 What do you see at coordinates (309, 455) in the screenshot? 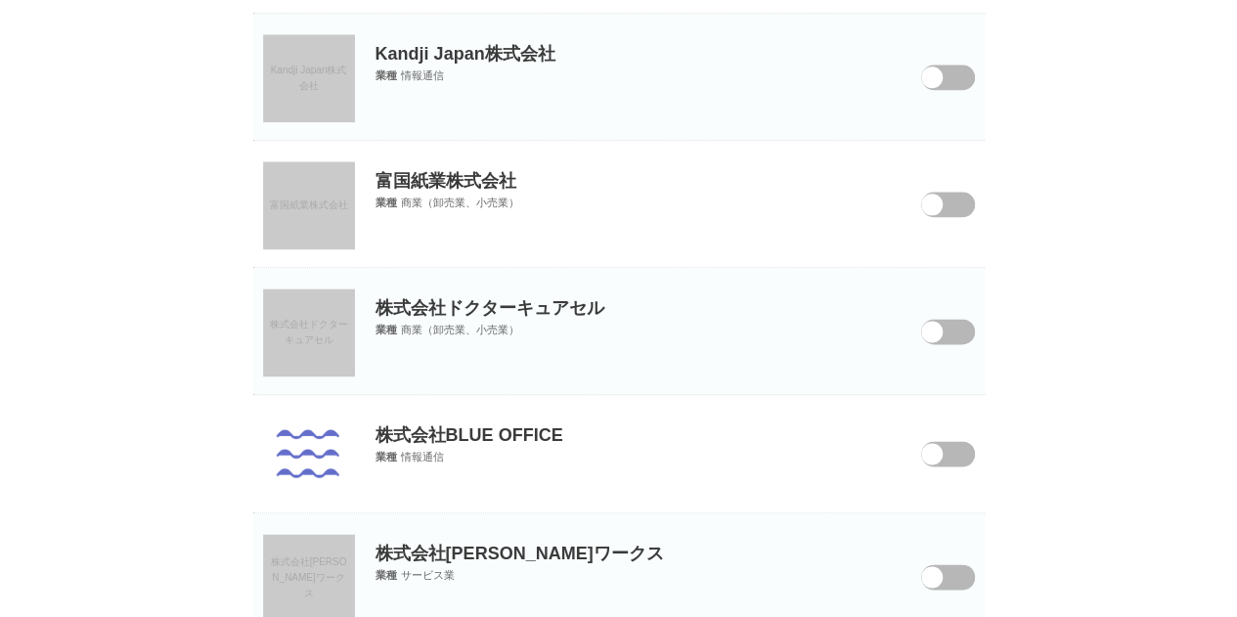
I see `img: a00db2e0d42cba0fcb9759b0df172381-5506fcf1a95cf7053ae0c07af302dcce.png` at bounding box center [309, 455].